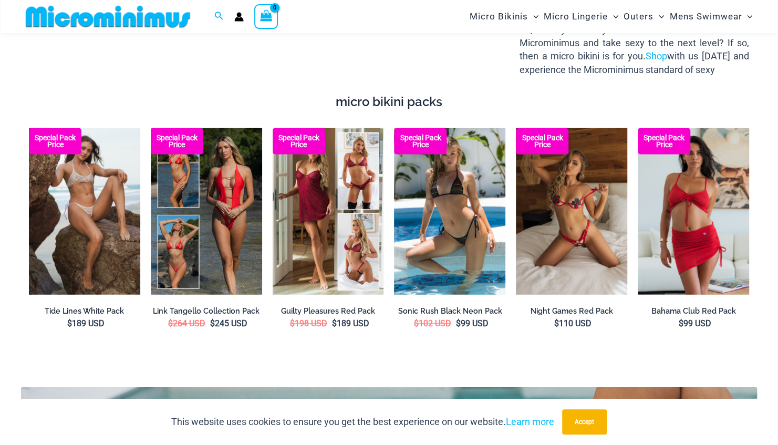 This screenshot has width=778, height=445. Describe the element at coordinates (219, 16) in the screenshot. I see `a: Search icon link` at that location.